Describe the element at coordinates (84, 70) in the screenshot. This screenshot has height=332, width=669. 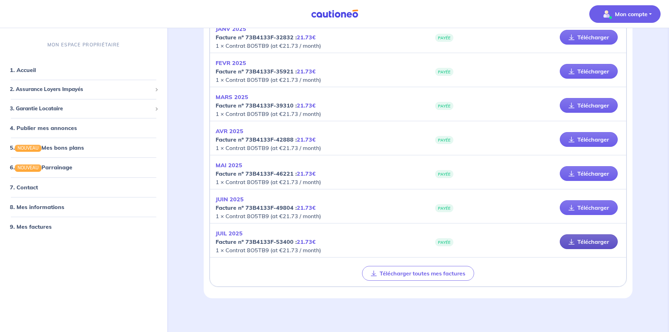
I see `div: 1. Accueil` at that location.